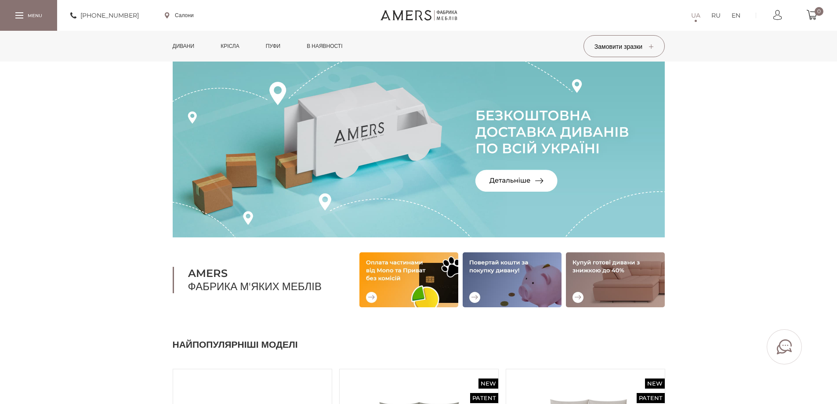 The height and width of the screenshot is (404, 837). What do you see at coordinates (615, 279) in the screenshot?
I see `a: Купуй готові дивани зі знижкою до 40%` at bounding box center [615, 279].